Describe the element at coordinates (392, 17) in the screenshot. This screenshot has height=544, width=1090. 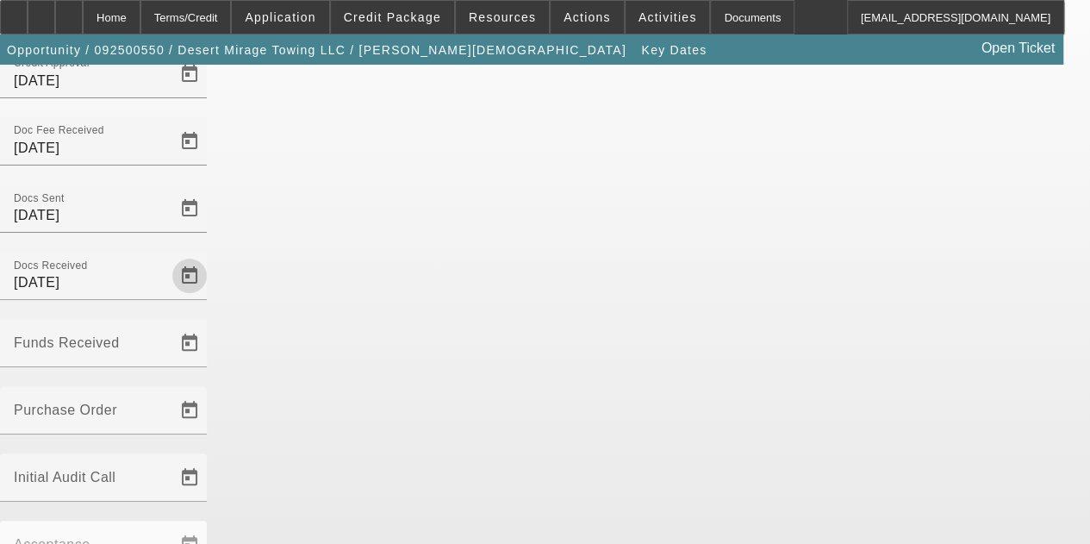
I see `button: Credit Package` at that location.